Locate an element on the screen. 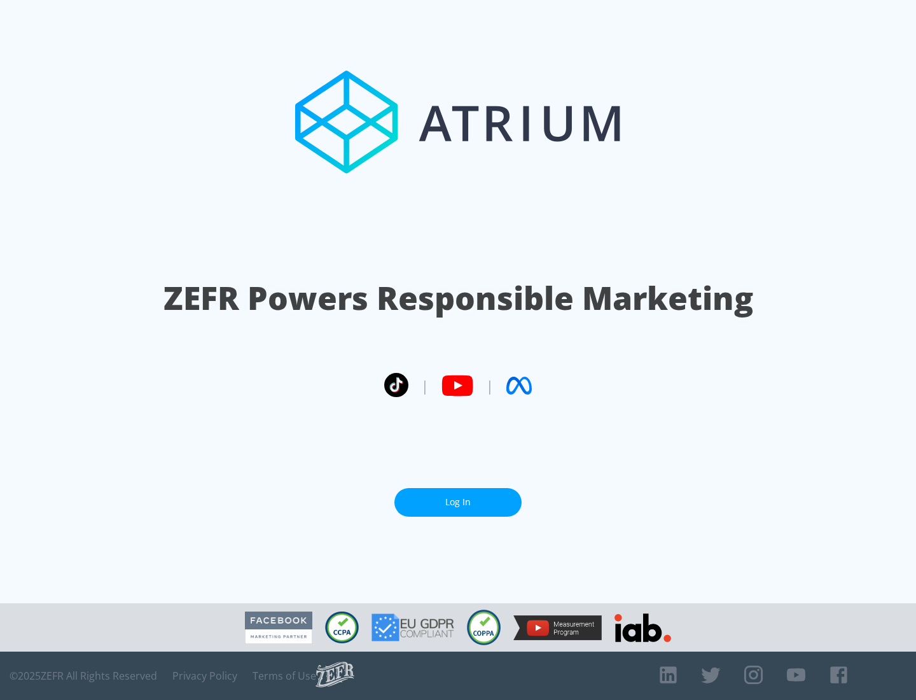 This screenshot has width=916, height=700. a: Log In is located at coordinates (458, 502).